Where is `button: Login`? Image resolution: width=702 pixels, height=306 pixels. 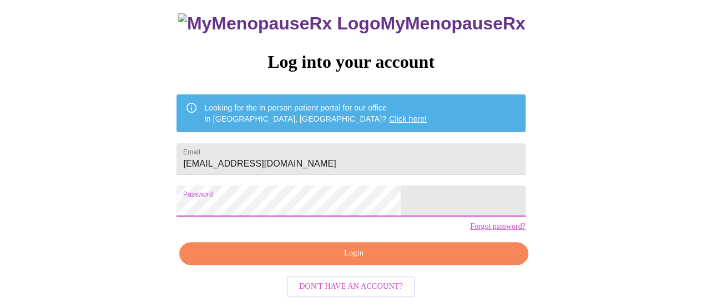
button: Login is located at coordinates (354, 253).